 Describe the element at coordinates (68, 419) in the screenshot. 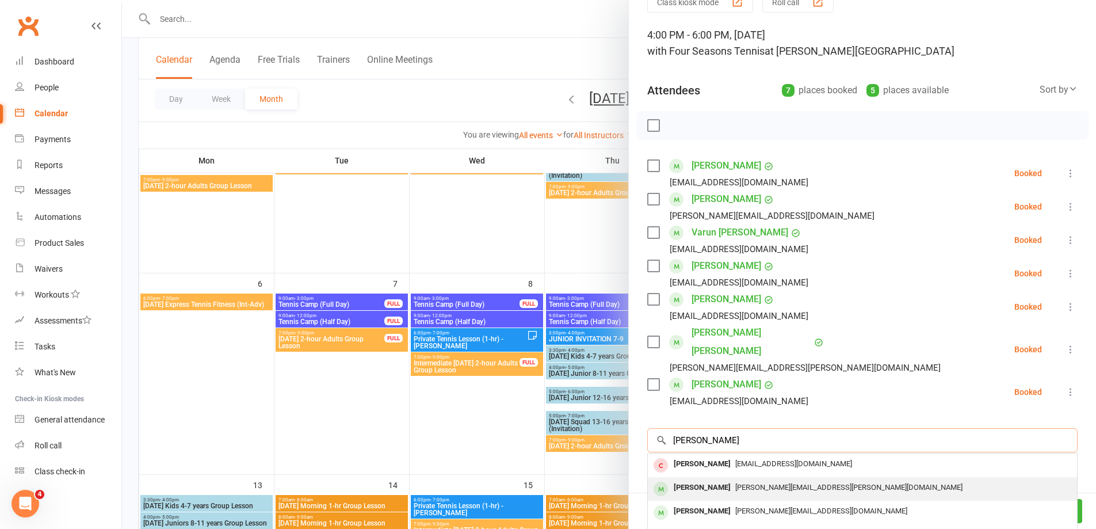

I see `a: General attendance kiosk mode` at that location.